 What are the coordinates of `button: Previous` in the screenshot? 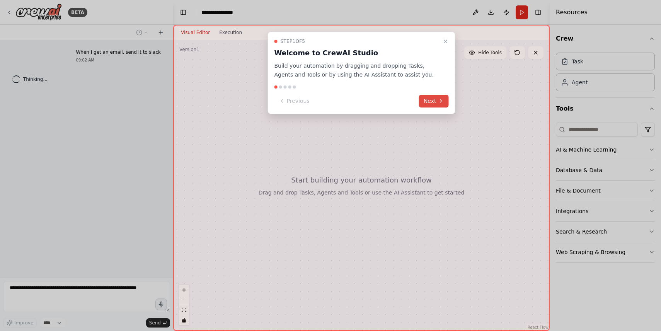 It's located at (294, 101).